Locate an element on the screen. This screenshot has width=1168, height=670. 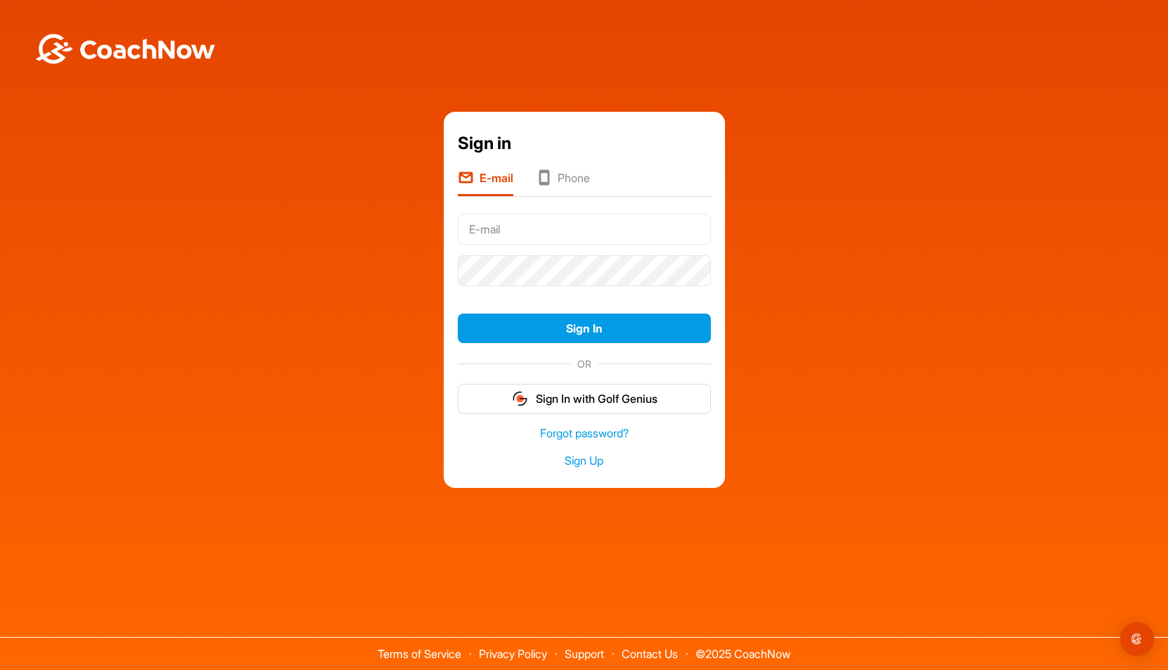
div: Open Intercom Messenger is located at coordinates (1137, 639).